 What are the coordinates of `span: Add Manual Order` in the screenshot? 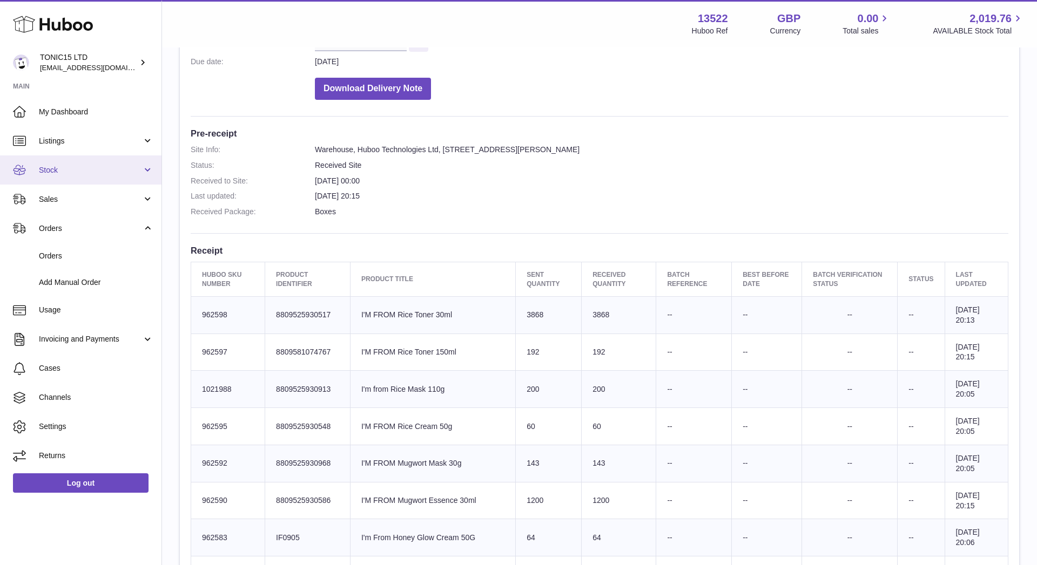 It's located at (96, 282).